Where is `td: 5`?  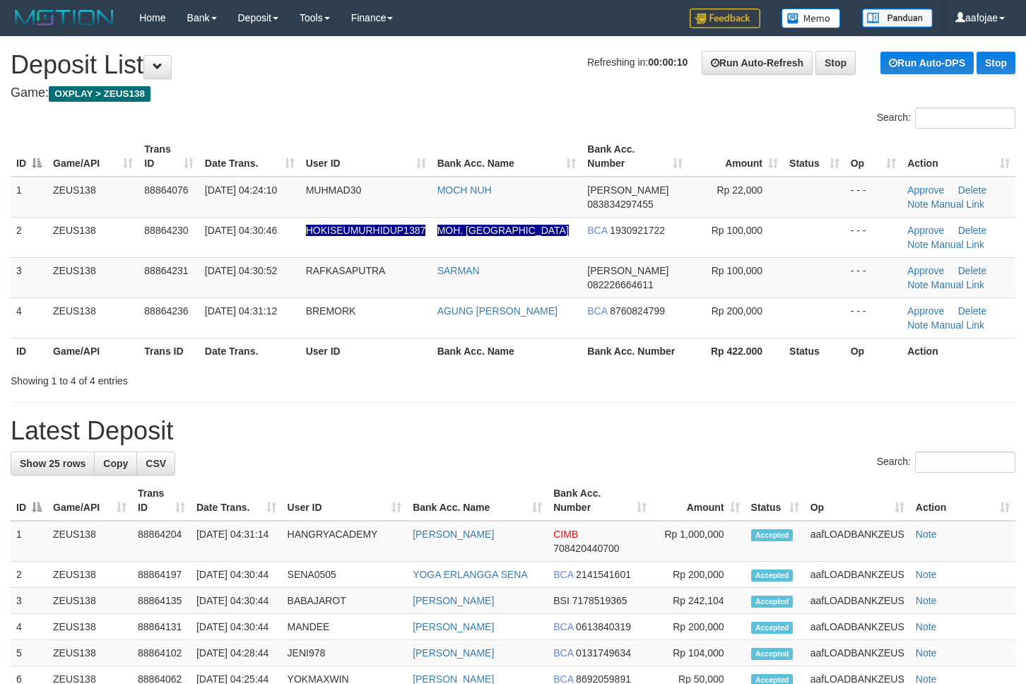
td: 5 is located at coordinates (29, 653).